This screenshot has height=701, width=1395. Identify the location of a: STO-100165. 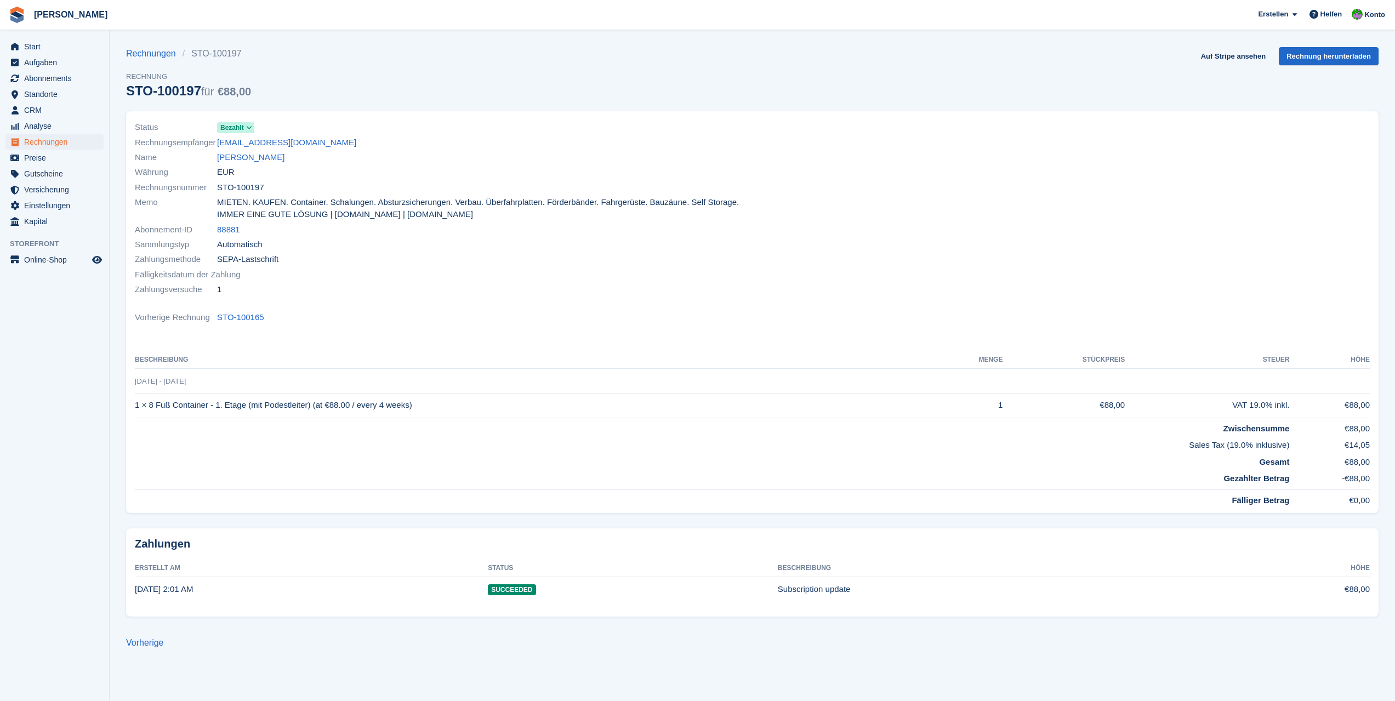
(241, 317).